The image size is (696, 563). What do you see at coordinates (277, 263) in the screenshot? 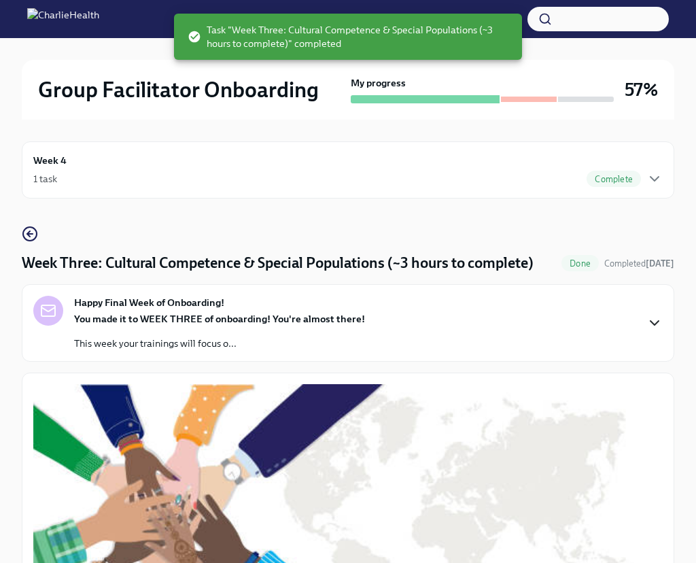
I see `h4: Week Three: Cultural Competence & Special Populations (~3 hours to complete)` at bounding box center [277, 263].